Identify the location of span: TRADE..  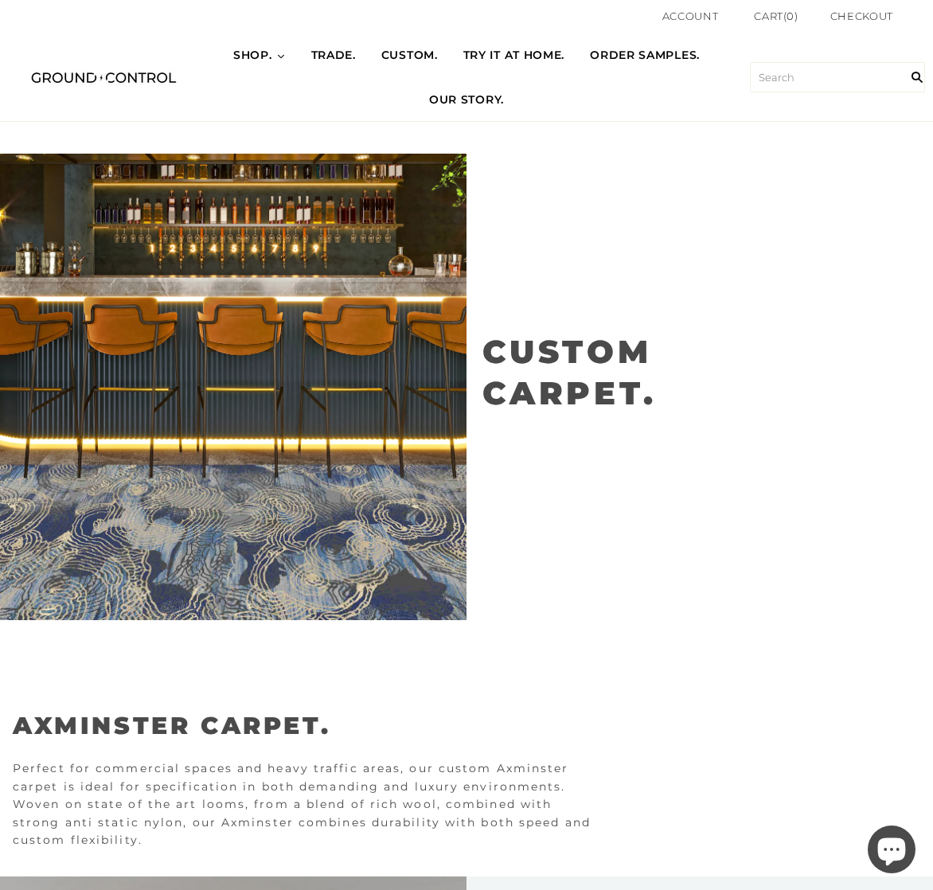
(334, 56).